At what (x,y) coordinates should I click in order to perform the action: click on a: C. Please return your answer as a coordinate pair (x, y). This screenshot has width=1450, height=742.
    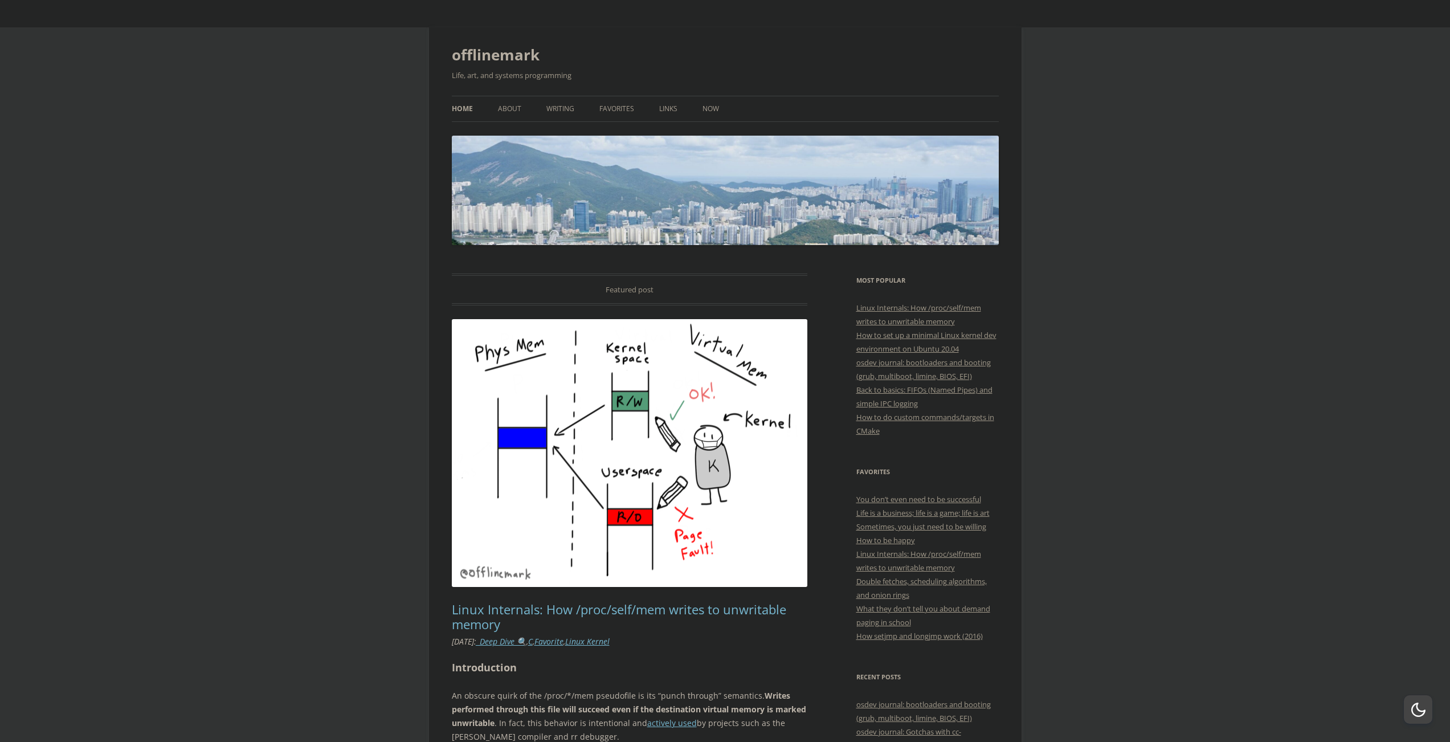
    Looking at the image, I should click on (531, 641).